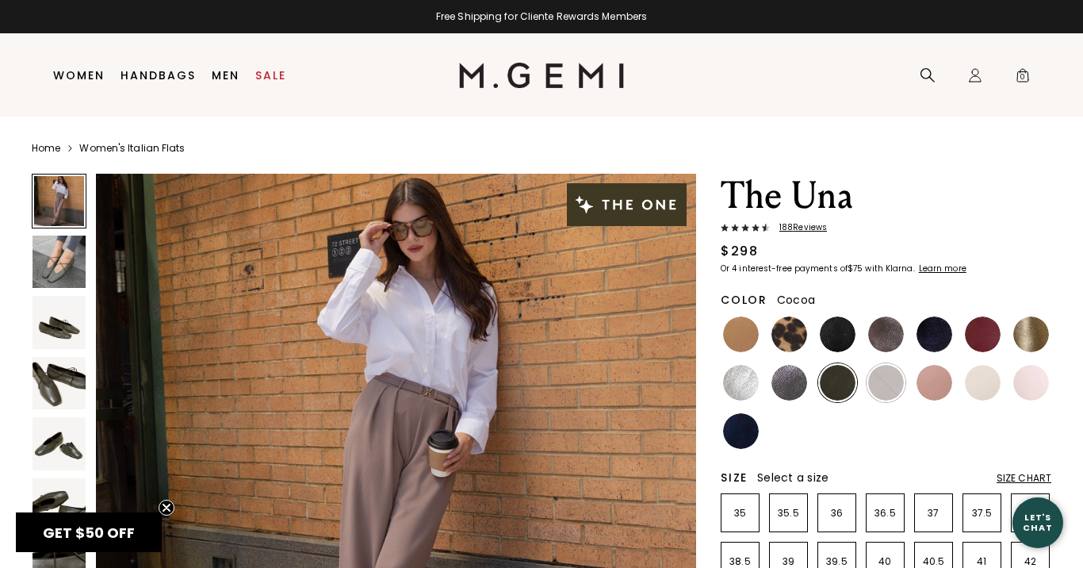  What do you see at coordinates (1024, 478) in the screenshot?
I see `div: Size Chart` at bounding box center [1024, 478].